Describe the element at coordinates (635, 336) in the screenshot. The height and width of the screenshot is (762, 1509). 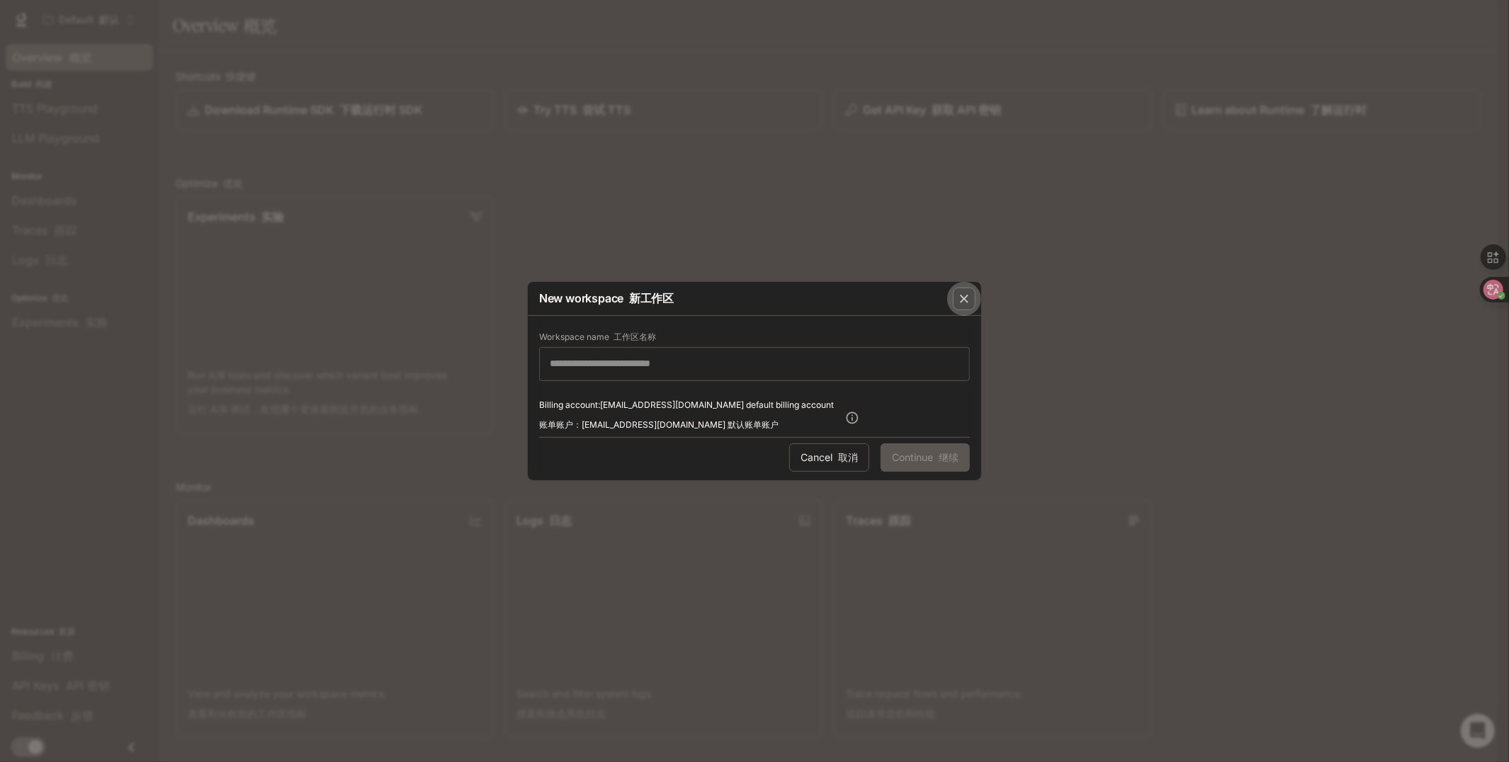
I see `font: 工作区名称` at that location.